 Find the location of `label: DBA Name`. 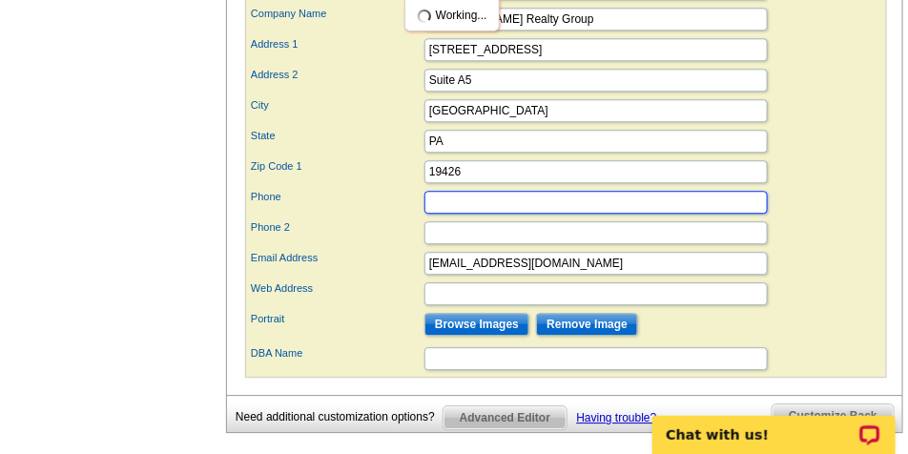

label: DBA Name is located at coordinates (337, 353).